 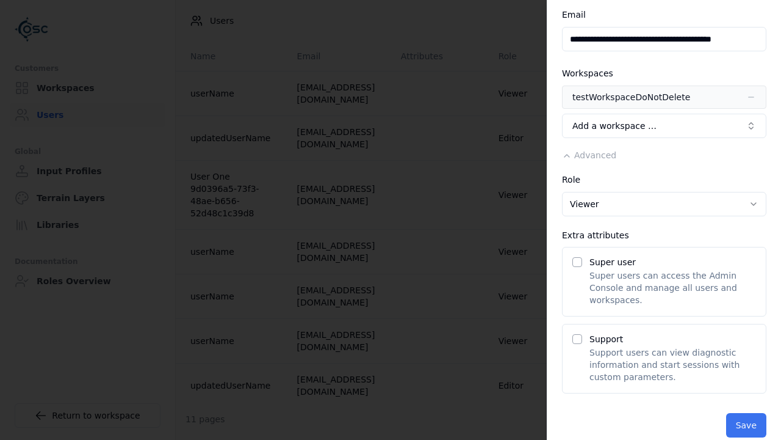 I want to click on div: testWorkspaceDoNotDelete, so click(x=631, y=97).